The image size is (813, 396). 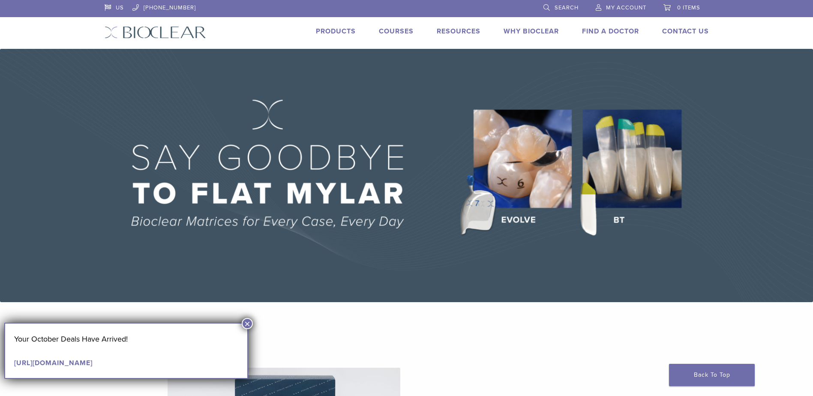 What do you see at coordinates (247, 324) in the screenshot?
I see `button: Close` at bounding box center [247, 324].